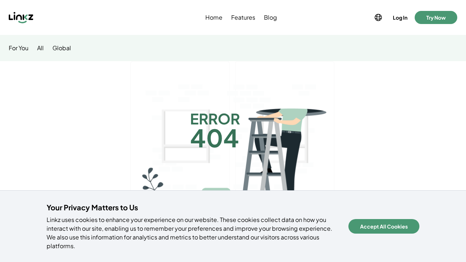  What do you see at coordinates (61, 48) in the screenshot?
I see `a: Global` at bounding box center [61, 48].